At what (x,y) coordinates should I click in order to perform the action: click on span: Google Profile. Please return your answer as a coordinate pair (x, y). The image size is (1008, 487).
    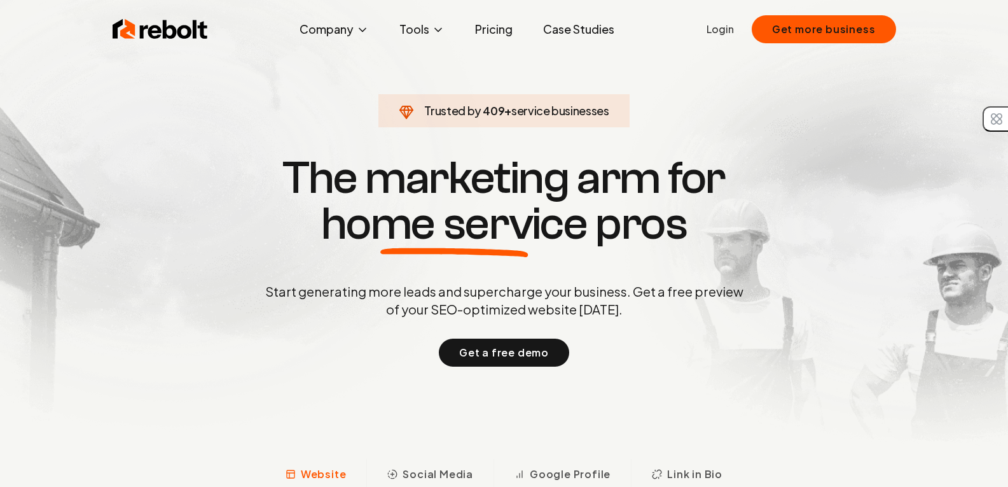
    Looking at the image, I should click on (570, 474).